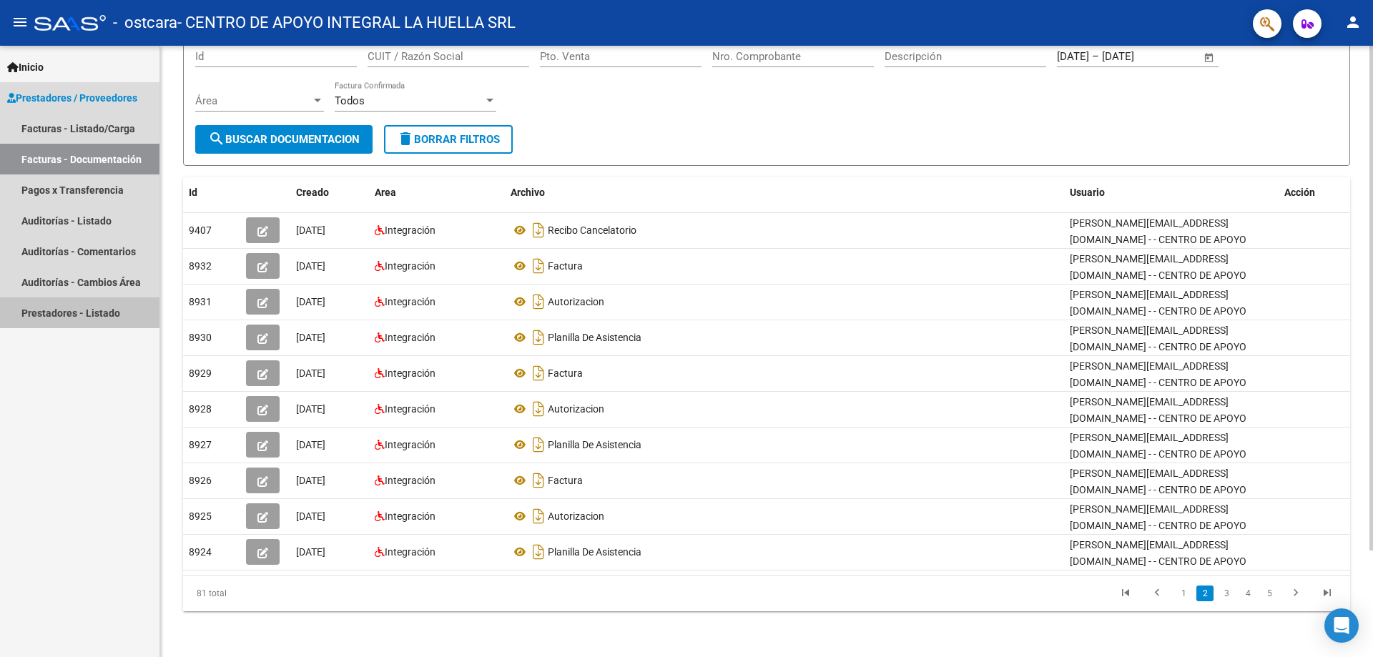  Describe the element at coordinates (1270, 594) in the screenshot. I see `li: page 5` at that location.